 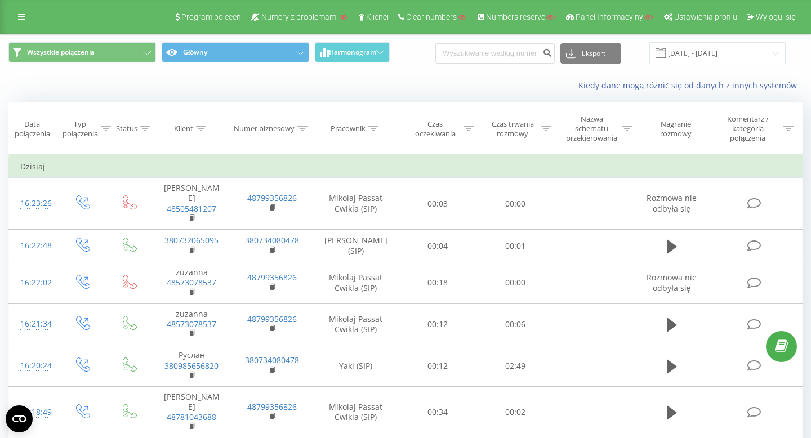 I want to click on span: Panel Informacyjny, so click(x=610, y=17).